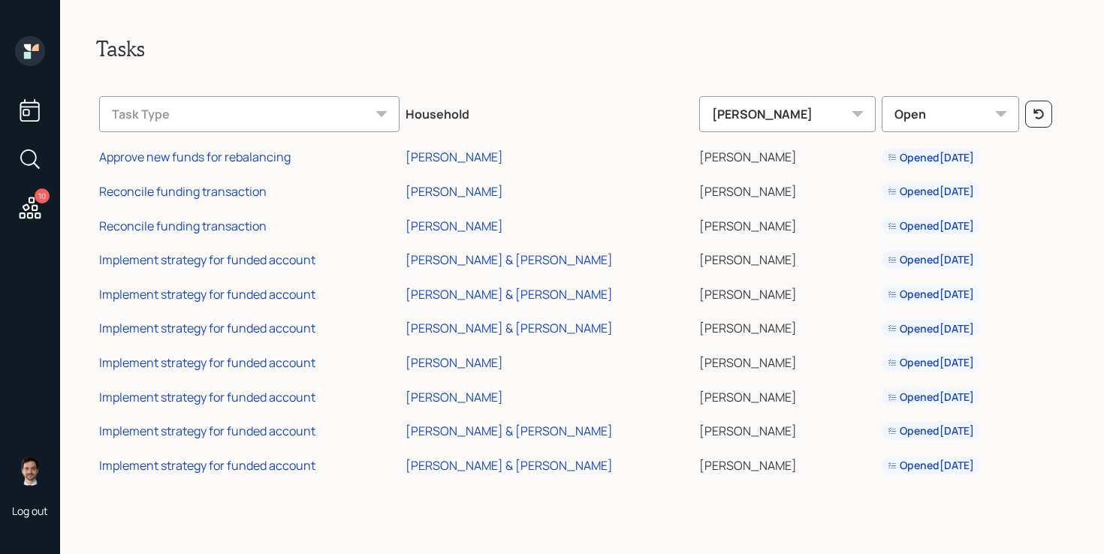 This screenshot has height=554, width=1104. Describe the element at coordinates (951, 114) in the screenshot. I see `div: Open` at that location.